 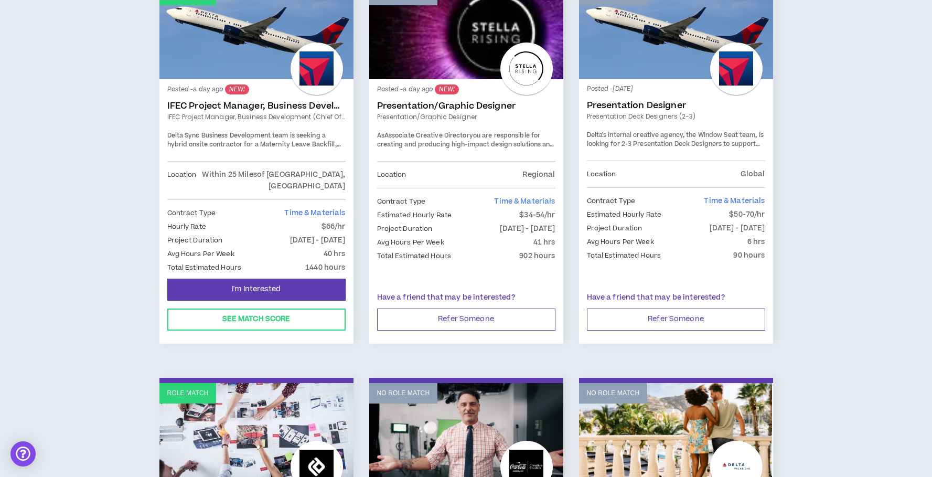 What do you see at coordinates (23, 454) in the screenshot?
I see `div: Open Intercom Messenger` at bounding box center [23, 454].